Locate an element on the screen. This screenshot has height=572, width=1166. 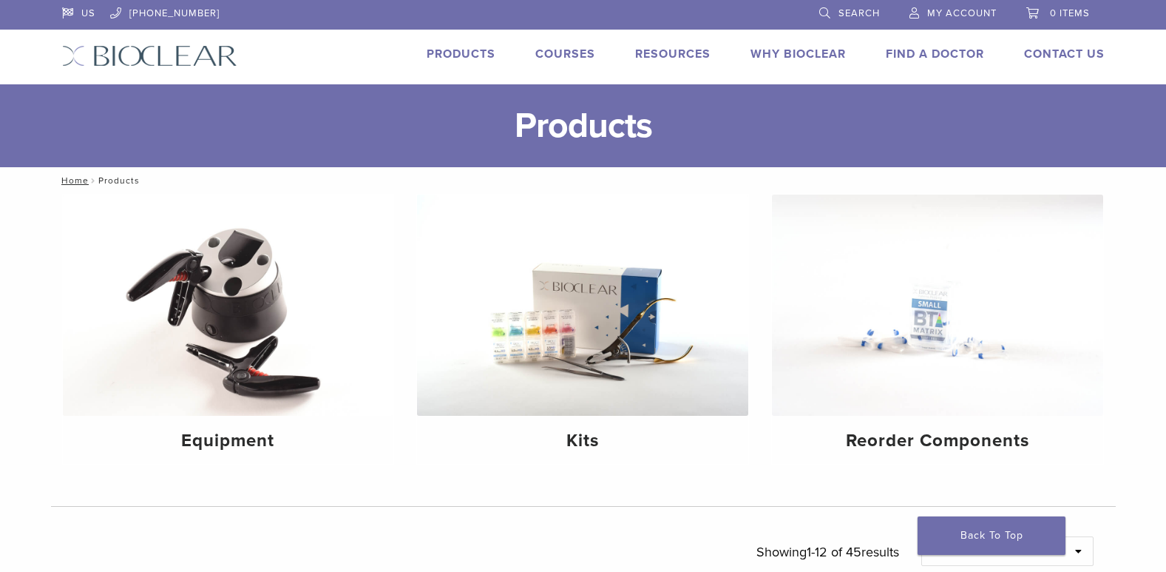
a: Contact Us is located at coordinates (1064, 54).